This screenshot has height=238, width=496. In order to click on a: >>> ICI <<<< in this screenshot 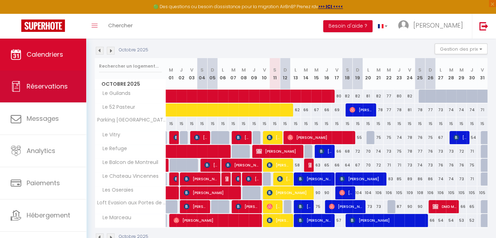, I will do `click(330, 6)`.